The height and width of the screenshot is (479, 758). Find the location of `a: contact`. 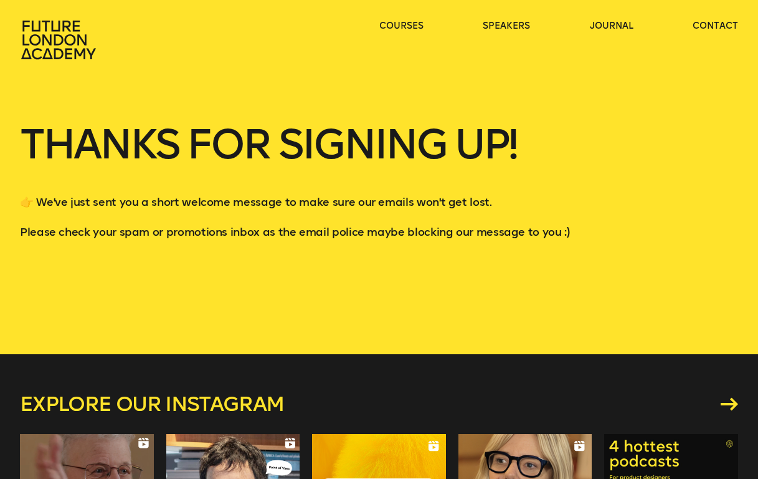

a: contact is located at coordinates (715, 26).